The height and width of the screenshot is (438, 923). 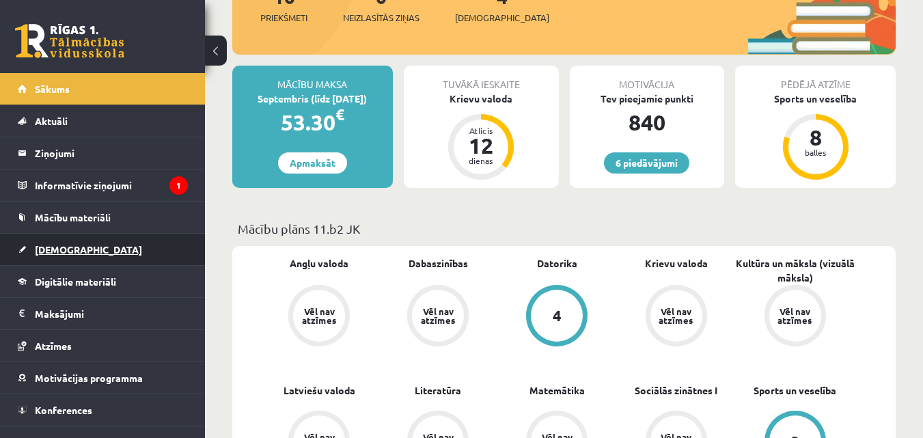 I want to click on span: Sākums, so click(x=52, y=89).